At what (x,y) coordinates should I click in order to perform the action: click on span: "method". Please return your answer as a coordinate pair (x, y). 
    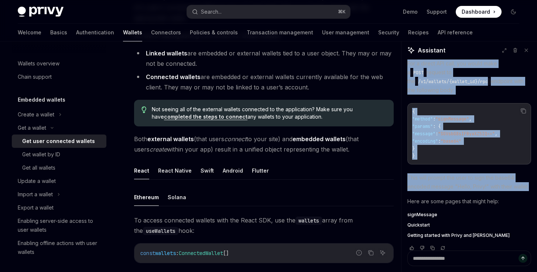
    Looking at the image, I should click on (422, 119).